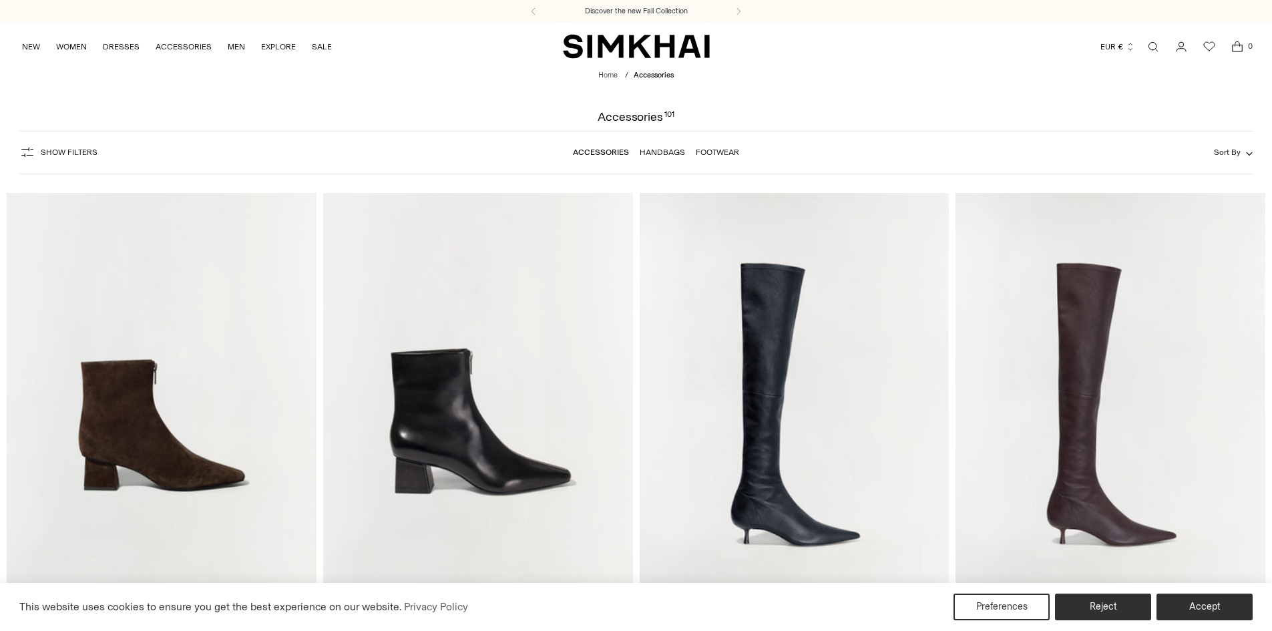 This screenshot has width=1272, height=631. What do you see at coordinates (654, 75) in the screenshot?
I see `span: Accessories` at bounding box center [654, 75].